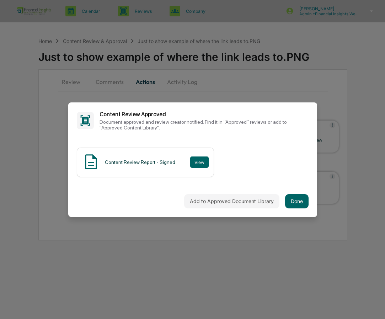 The image size is (385, 319). I want to click on div: Content Review Report - Signed, so click(140, 162).